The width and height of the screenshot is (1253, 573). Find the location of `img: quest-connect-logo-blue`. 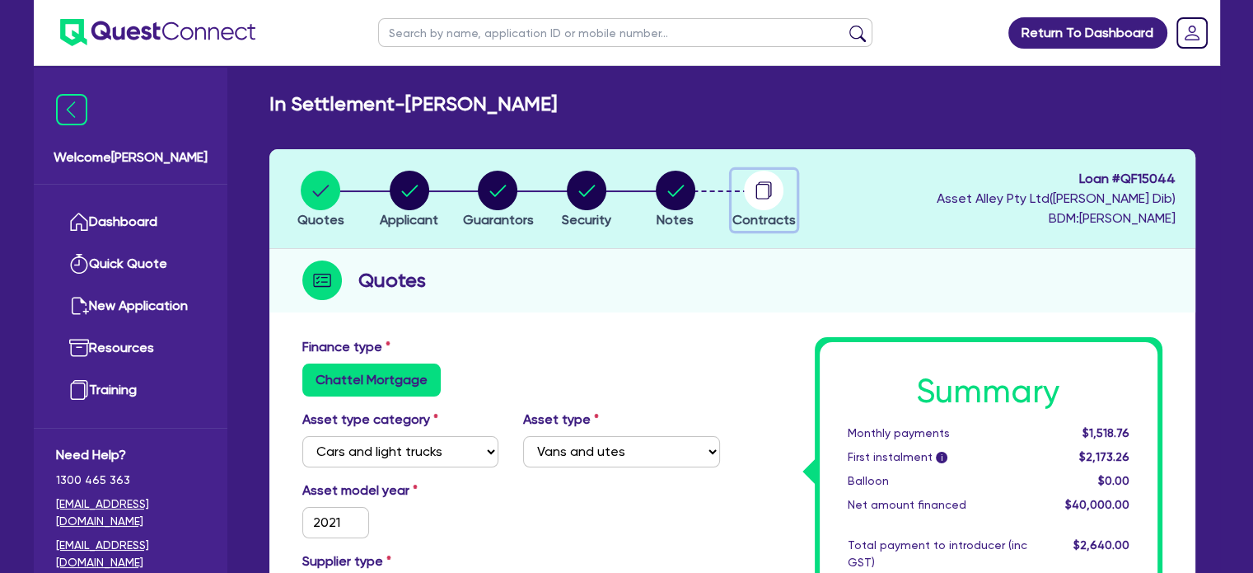

img: quest-connect-logo-blue is located at coordinates (157, 32).